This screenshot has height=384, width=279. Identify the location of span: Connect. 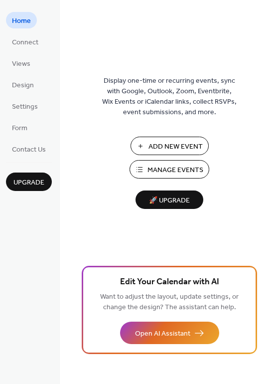
(25, 42).